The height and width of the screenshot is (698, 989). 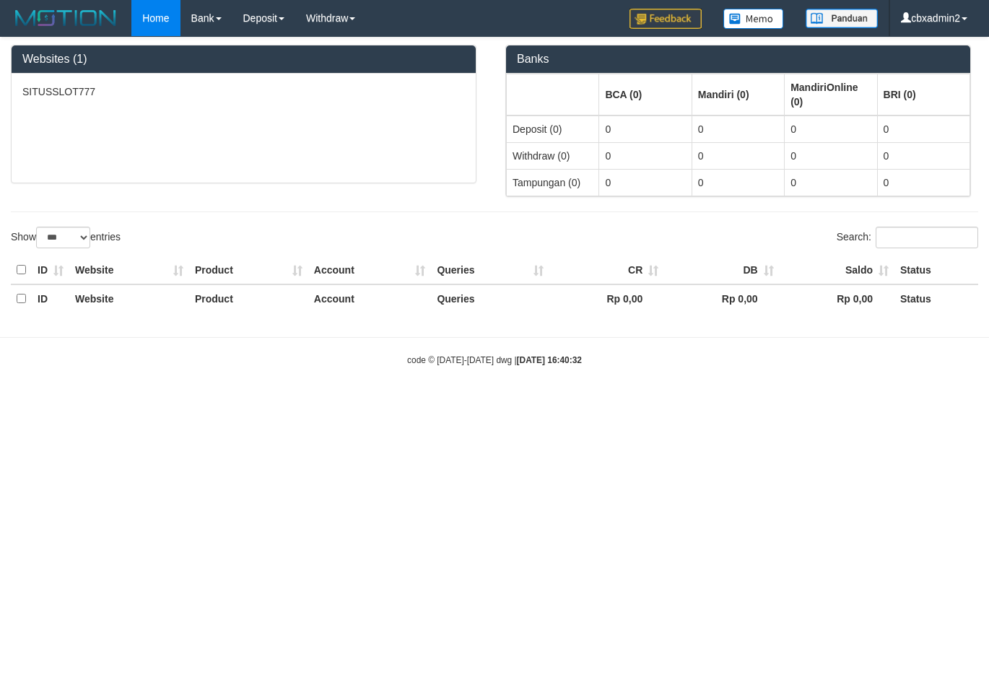 What do you see at coordinates (722, 270) in the screenshot?
I see `th: DB` at bounding box center [722, 270].